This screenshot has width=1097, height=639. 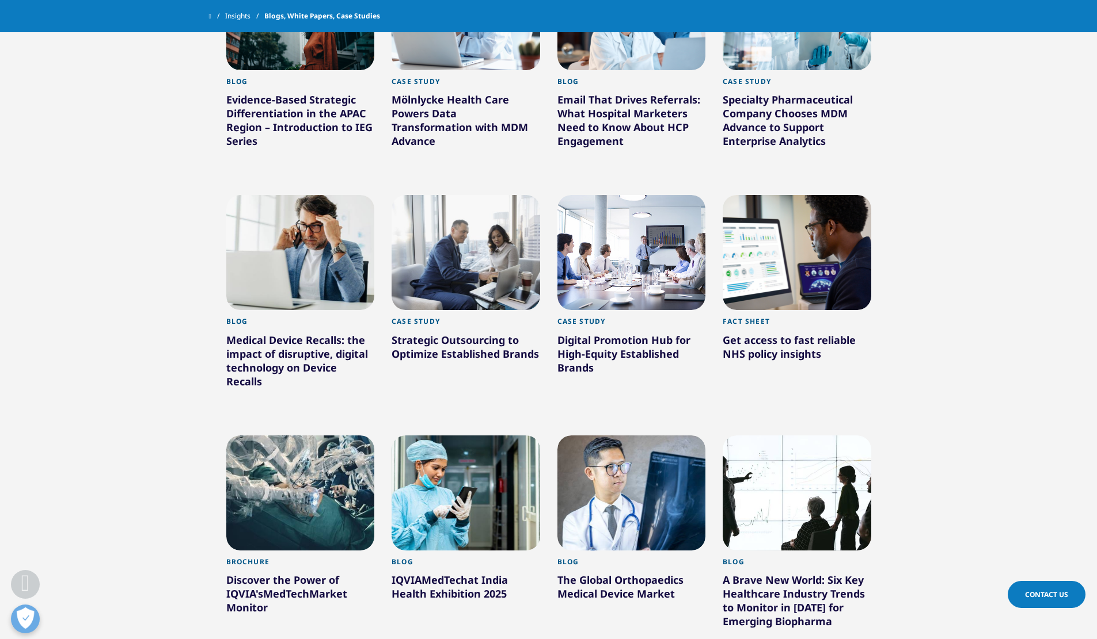 I want to click on a: Blog Evidence-Based Strategic Differentiation in the APAC Region – Introduction to IEG Series, so click(x=300, y=124).